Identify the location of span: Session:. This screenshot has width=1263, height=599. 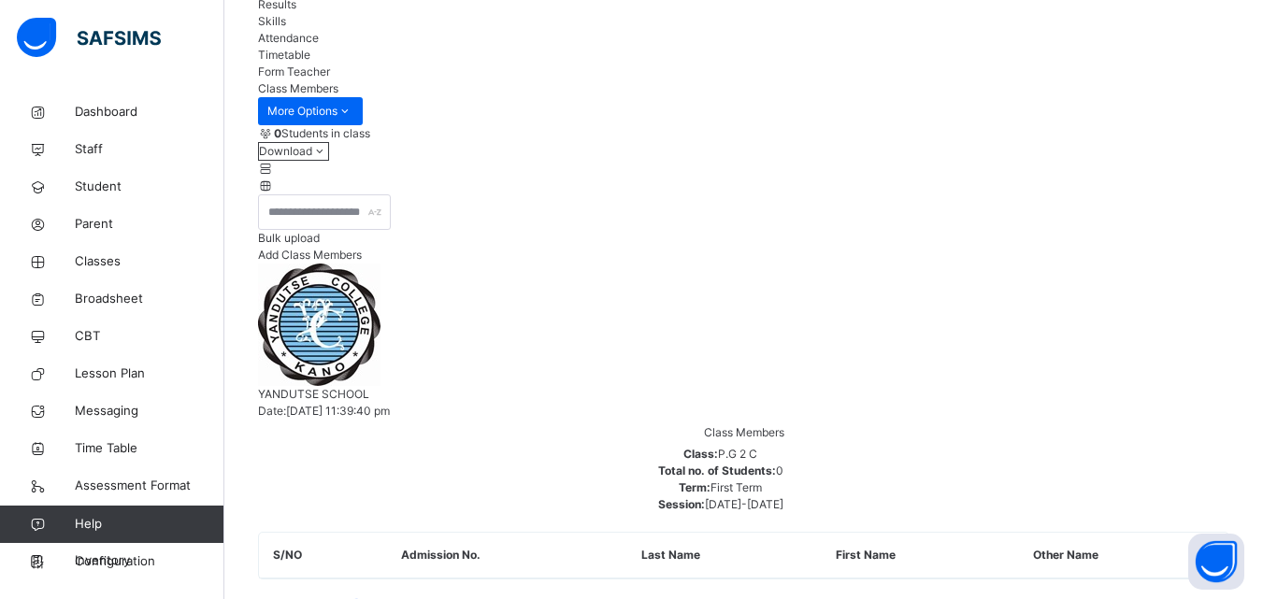
(682, 504).